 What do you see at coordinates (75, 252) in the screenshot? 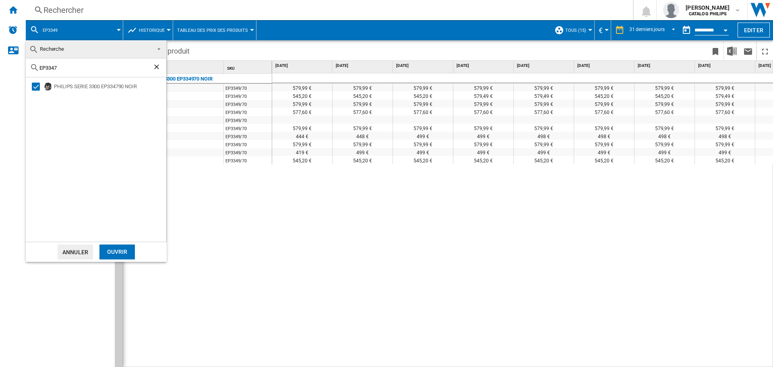
I see `button: Annuler` at bounding box center [75, 252].